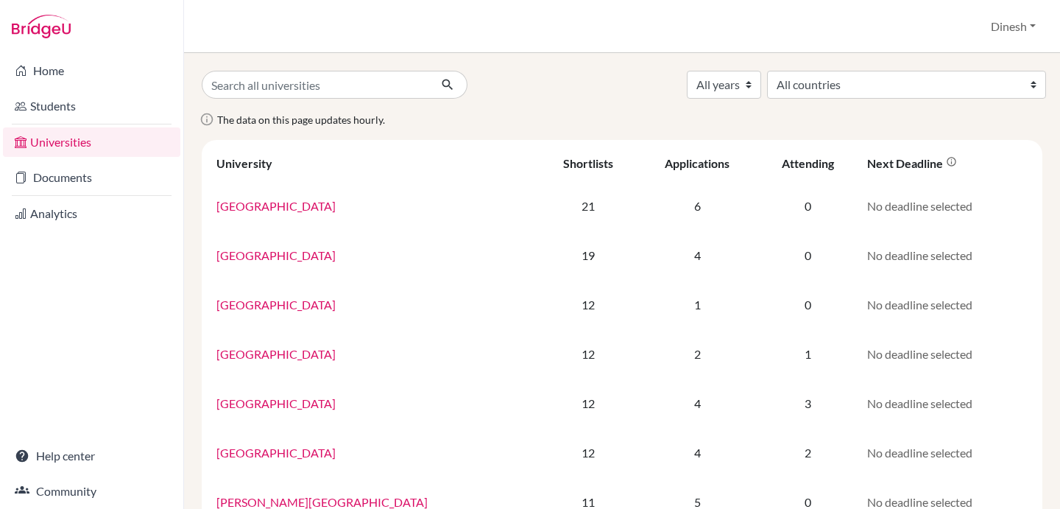 The width and height of the screenshot is (1060, 509). I want to click on a: Community, so click(91, 491).